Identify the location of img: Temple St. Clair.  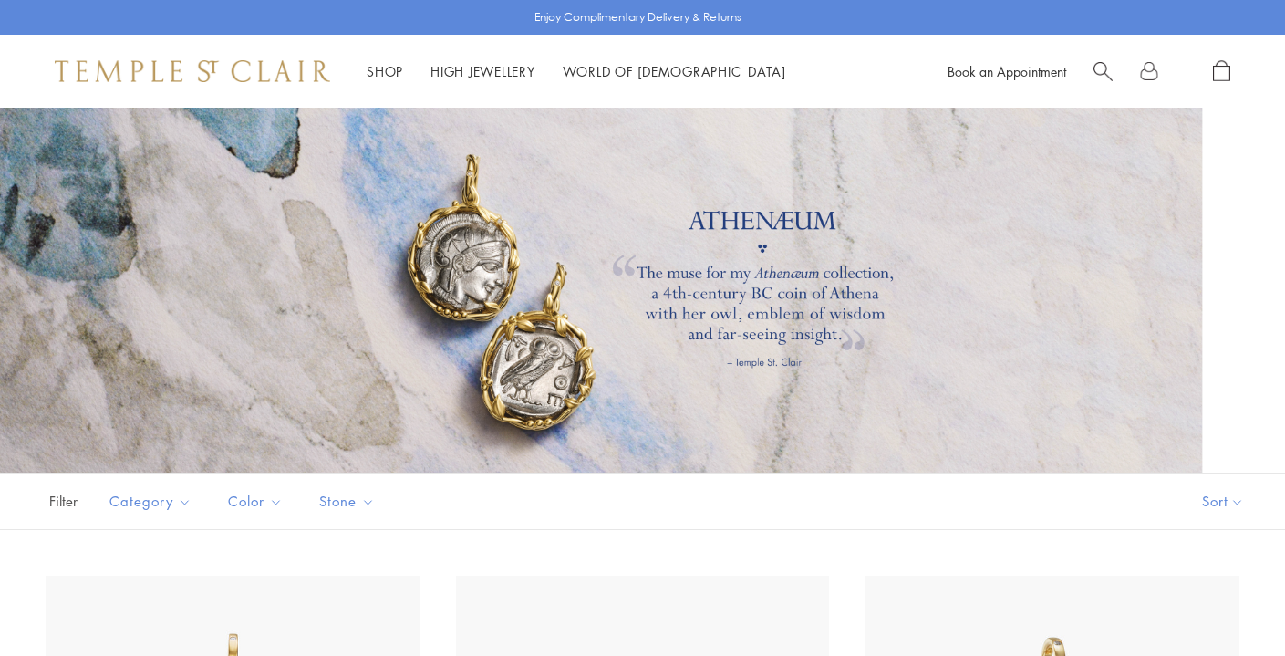
(192, 71).